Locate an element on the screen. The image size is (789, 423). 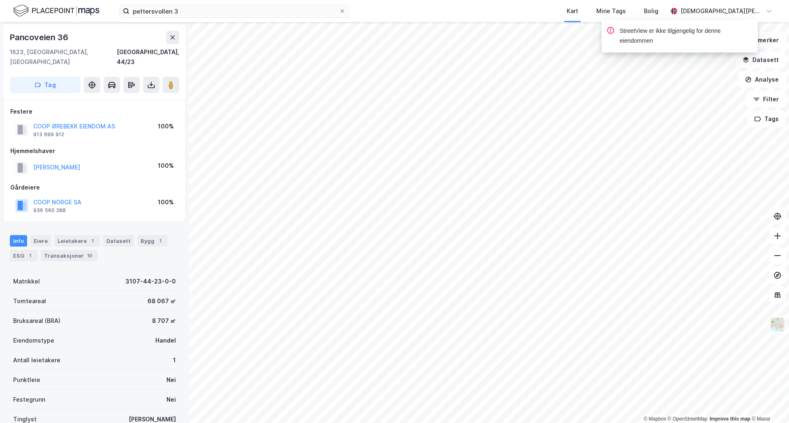
div: Info is located at coordinates (18, 241).